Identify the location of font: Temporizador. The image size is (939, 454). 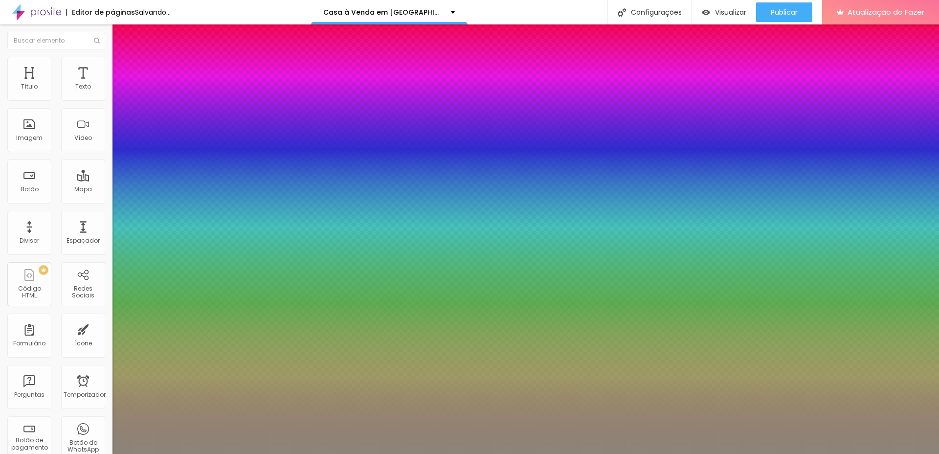
(85, 394).